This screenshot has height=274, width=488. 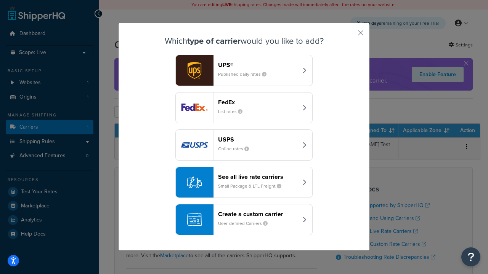 I want to click on img: icon-carrier-liverate-becf4550.svg, so click(x=194, y=182).